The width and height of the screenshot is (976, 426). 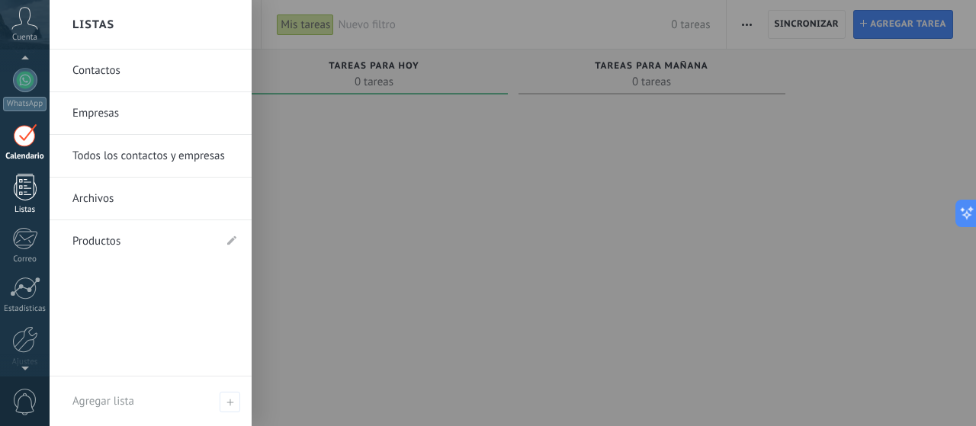 I want to click on div: Estadísticas, so click(x=25, y=309).